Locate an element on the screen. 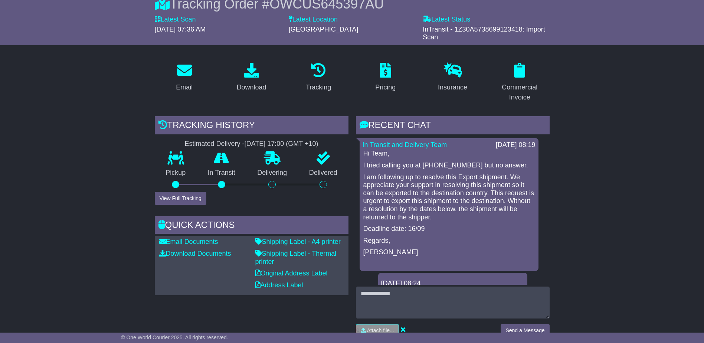 This screenshot has height=343, width=704. a: Insurance is located at coordinates (452, 78).